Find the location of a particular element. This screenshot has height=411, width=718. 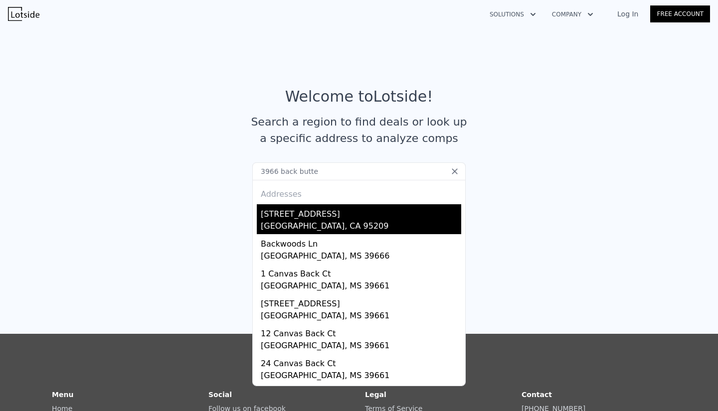

strong: Social is located at coordinates (220, 395).